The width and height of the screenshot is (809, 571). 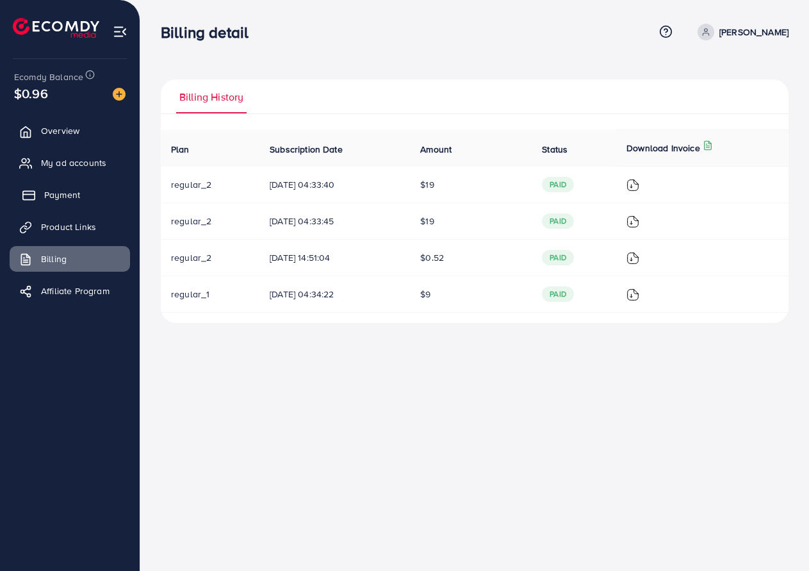 I want to click on img: image, so click(x=119, y=94).